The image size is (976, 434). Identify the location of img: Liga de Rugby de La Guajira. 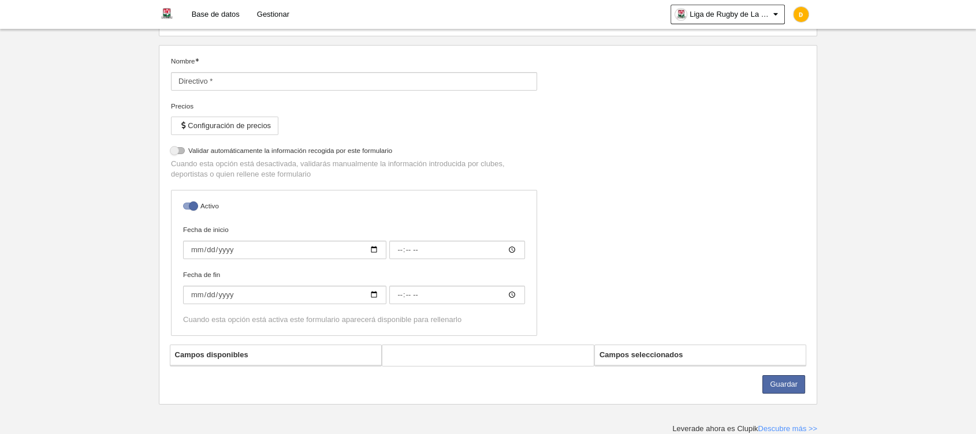
(166, 14).